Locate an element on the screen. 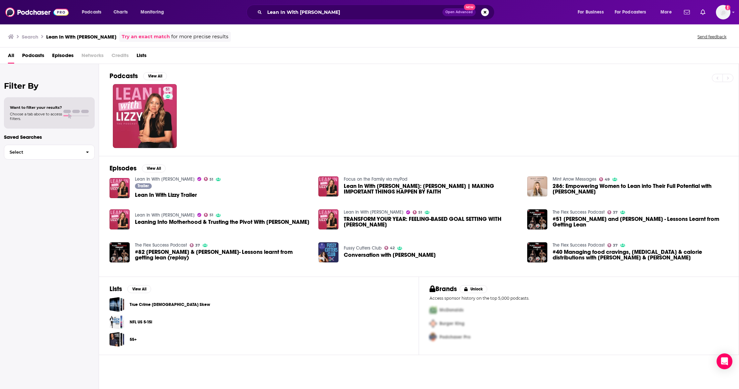 This screenshot has height=389, width=739. span: Charts is located at coordinates (120, 12).